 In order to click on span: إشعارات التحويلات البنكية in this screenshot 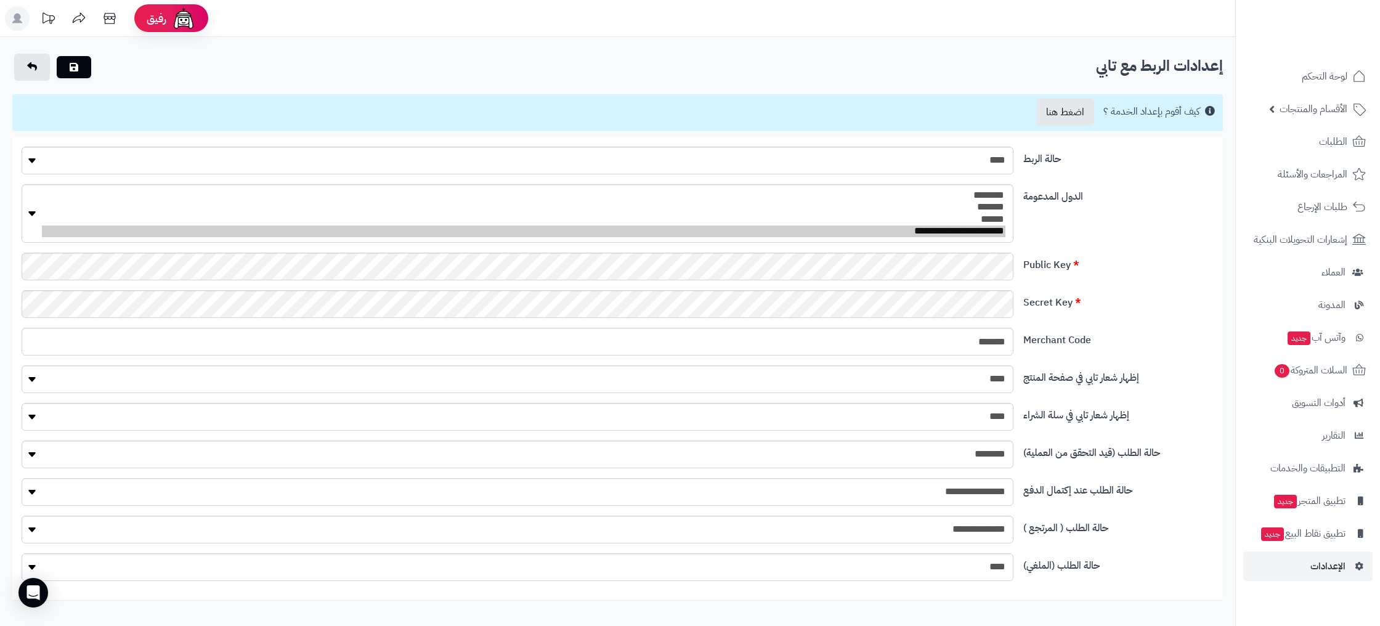, I will do `click(1301, 240)`.